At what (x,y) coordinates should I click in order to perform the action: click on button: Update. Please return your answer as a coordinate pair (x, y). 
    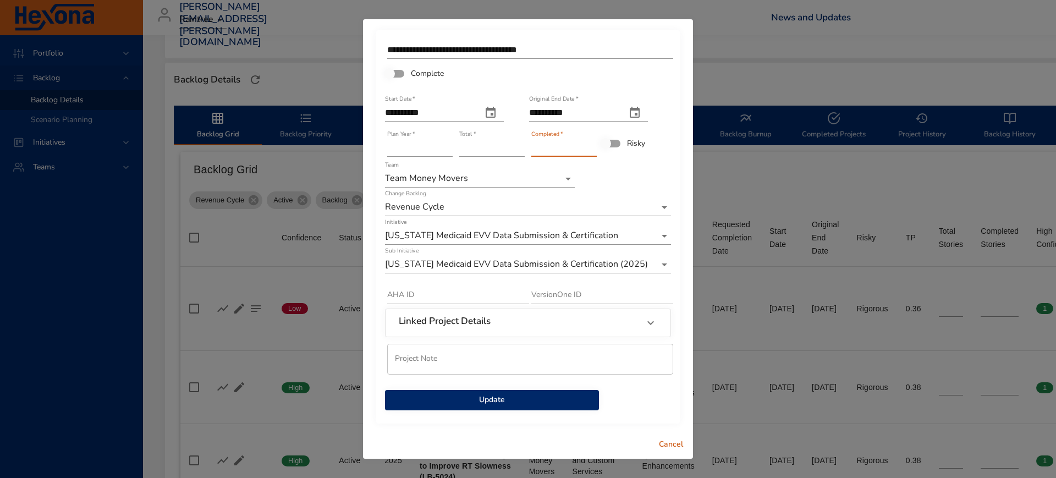
    Looking at the image, I should click on (492, 400).